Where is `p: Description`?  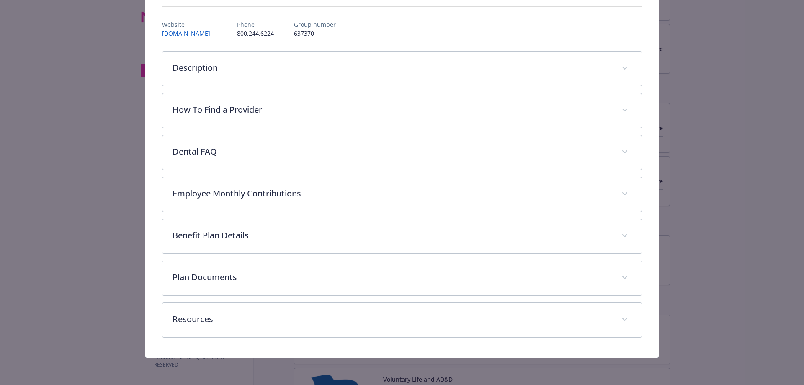 p: Description is located at coordinates (392, 68).